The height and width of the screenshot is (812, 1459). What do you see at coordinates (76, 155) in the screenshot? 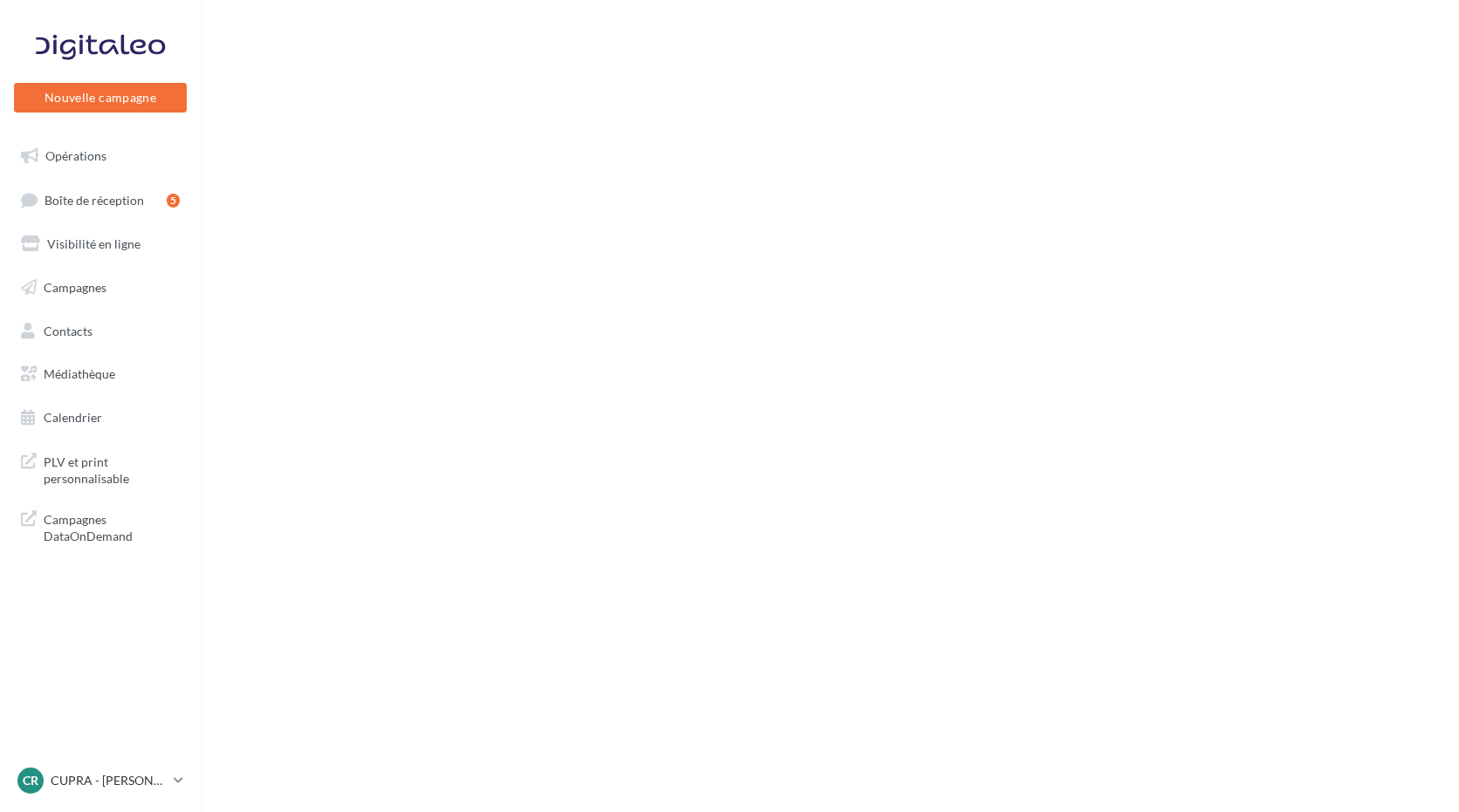
I see `span: Opérations` at bounding box center [76, 155].